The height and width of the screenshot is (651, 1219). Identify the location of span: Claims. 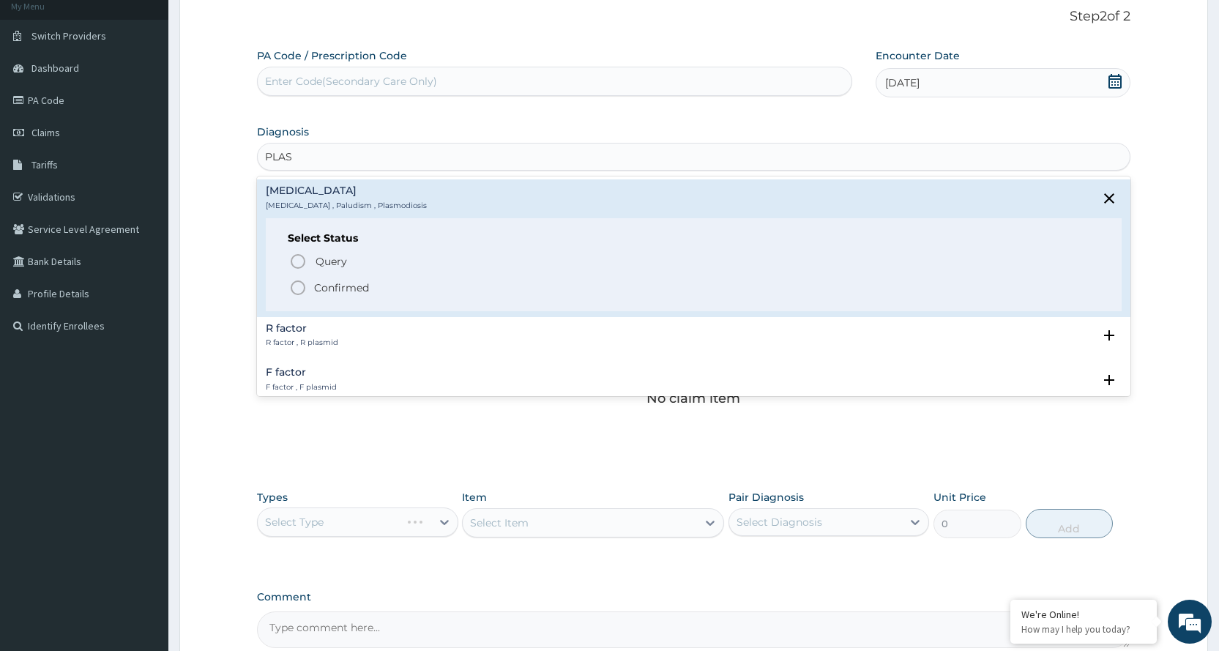
(45, 132).